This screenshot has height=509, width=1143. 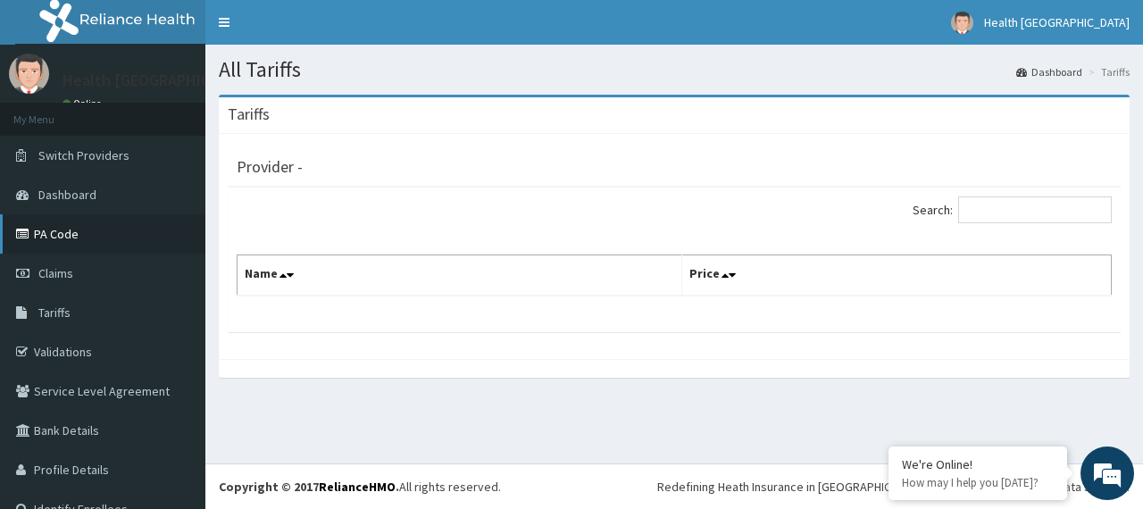 What do you see at coordinates (978, 482) in the screenshot?
I see `p: How may I help you today?` at bounding box center [978, 482].